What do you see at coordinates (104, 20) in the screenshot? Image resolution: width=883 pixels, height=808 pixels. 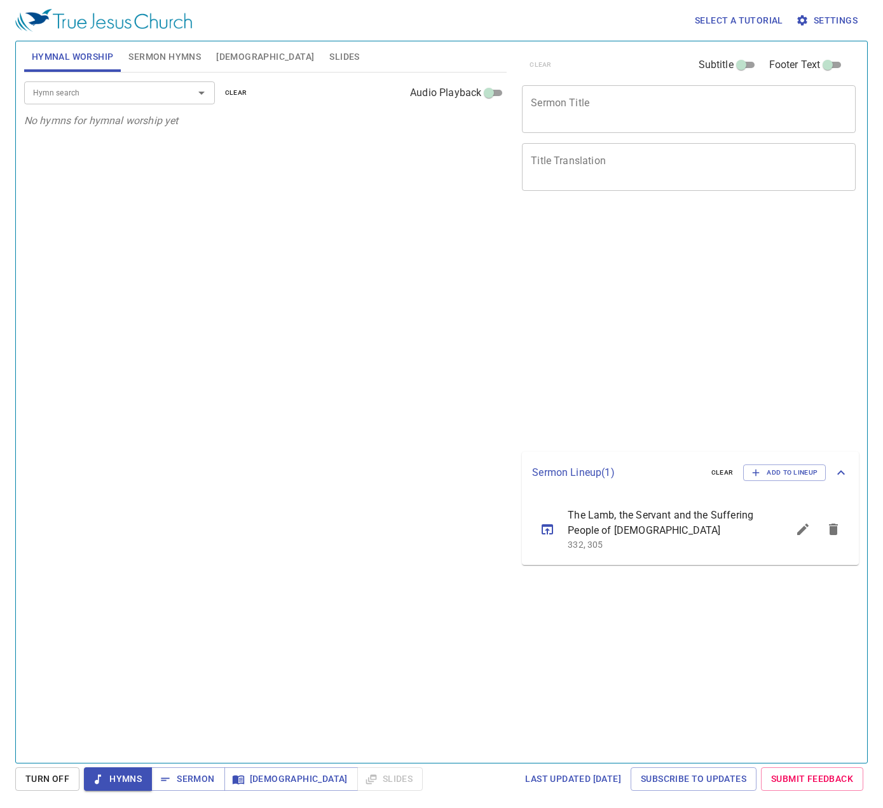 I see `img: True Jesus Church` at bounding box center [104, 20].